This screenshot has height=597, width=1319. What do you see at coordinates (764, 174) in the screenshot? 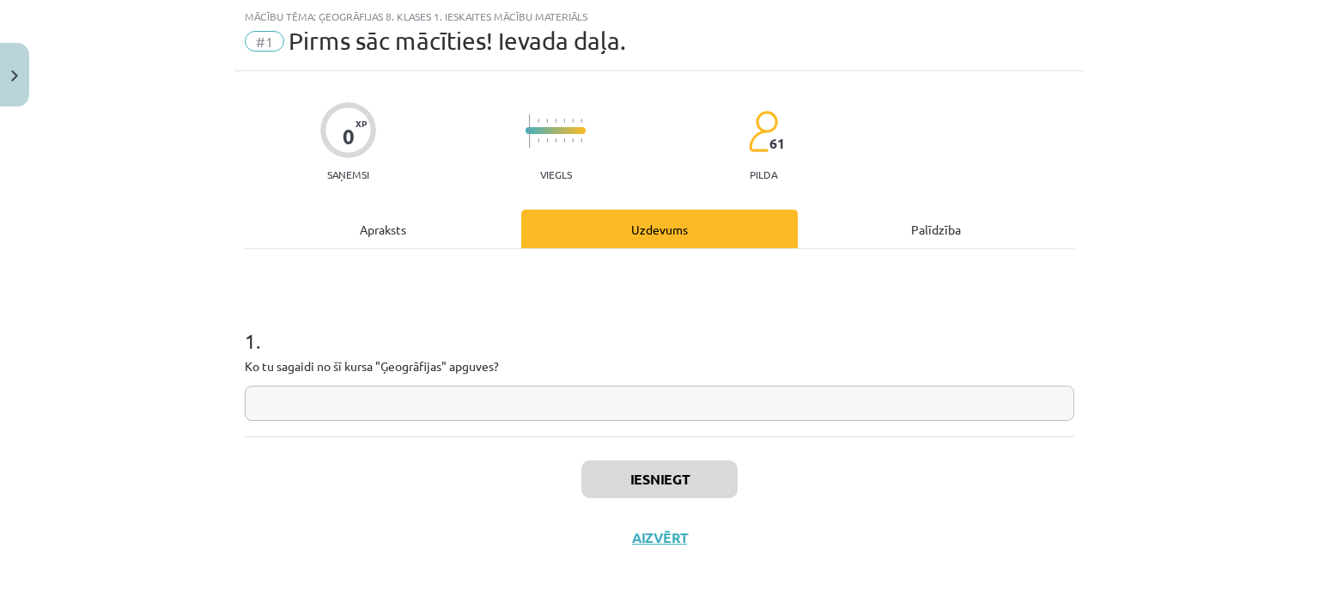
I see `p: pilda` at bounding box center [764, 174].